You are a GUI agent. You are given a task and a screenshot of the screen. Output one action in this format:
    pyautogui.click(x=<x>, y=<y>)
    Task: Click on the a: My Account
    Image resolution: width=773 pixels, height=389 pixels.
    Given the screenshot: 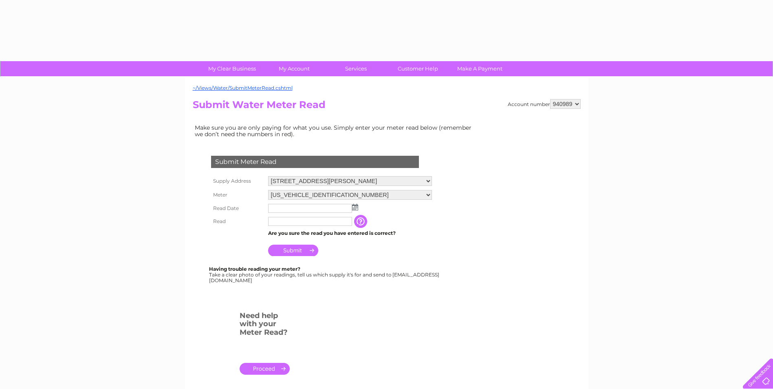 What is the action you would take?
    pyautogui.click(x=294, y=68)
    